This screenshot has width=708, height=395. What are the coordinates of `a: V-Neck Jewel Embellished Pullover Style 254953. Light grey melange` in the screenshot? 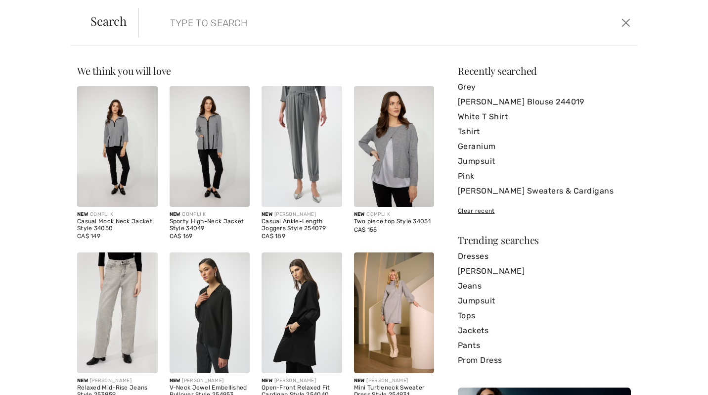 It's located at (210, 313).